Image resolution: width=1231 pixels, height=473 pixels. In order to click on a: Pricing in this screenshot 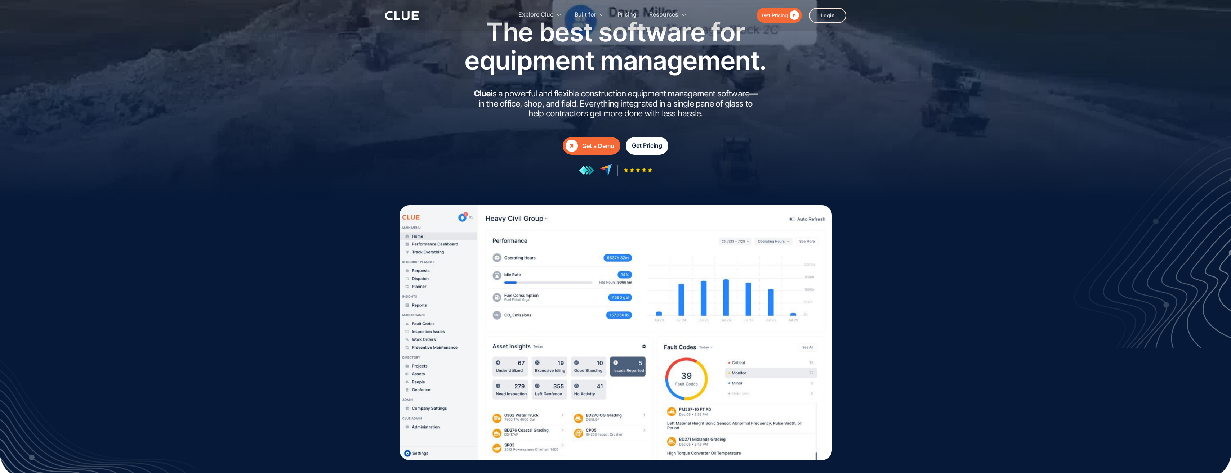, I will do `click(627, 15)`.